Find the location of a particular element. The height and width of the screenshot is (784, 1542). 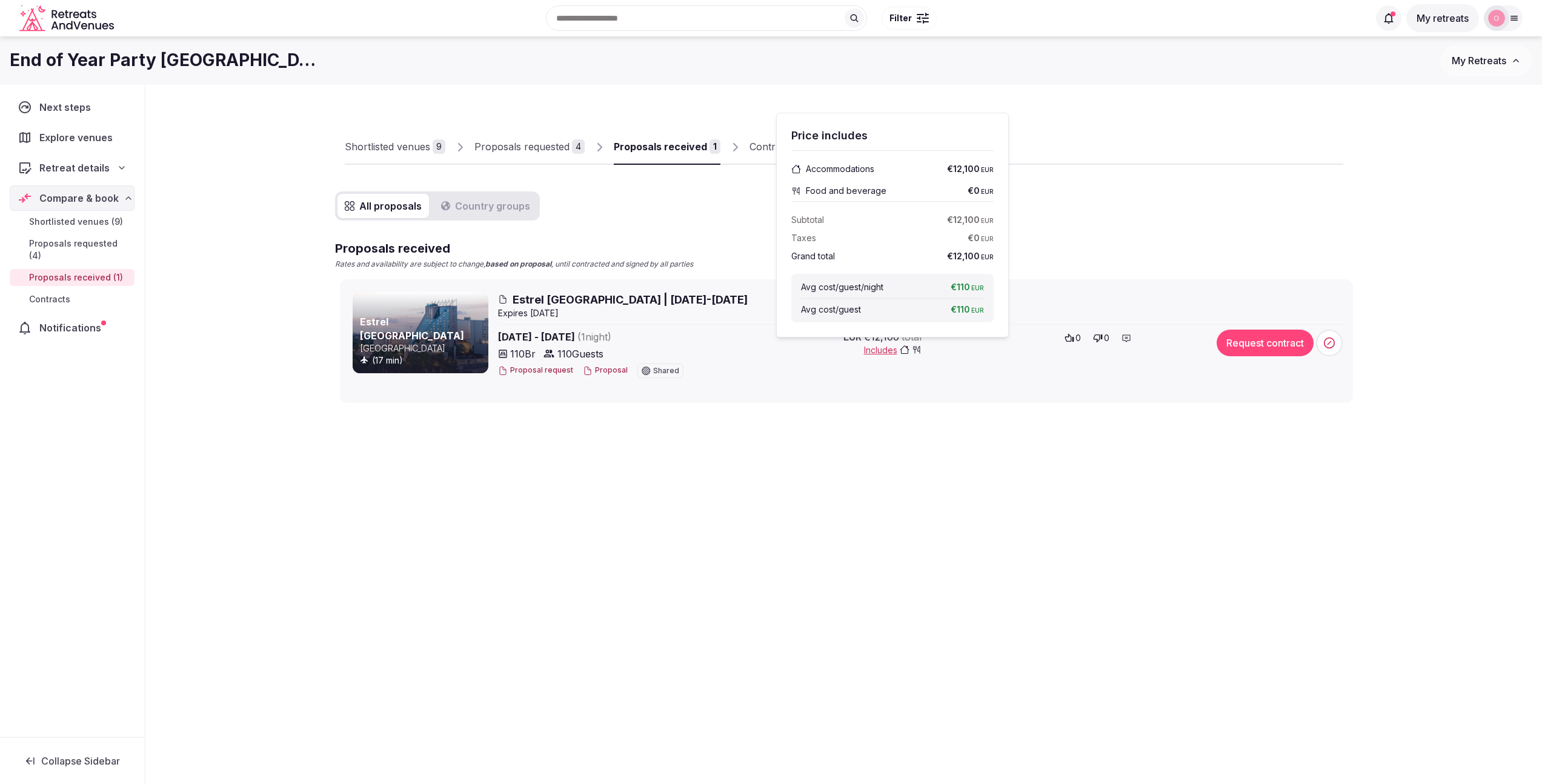

div: 1 is located at coordinates (716, 147).